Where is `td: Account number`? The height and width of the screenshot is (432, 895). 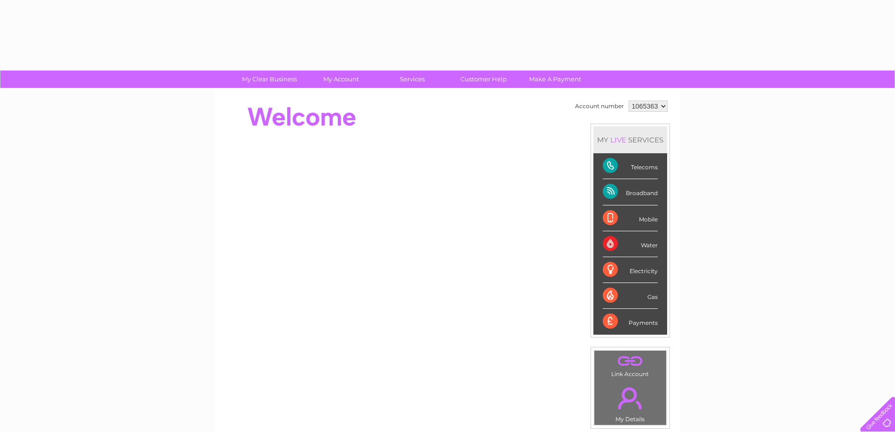
td: Account number is located at coordinates (600, 106).